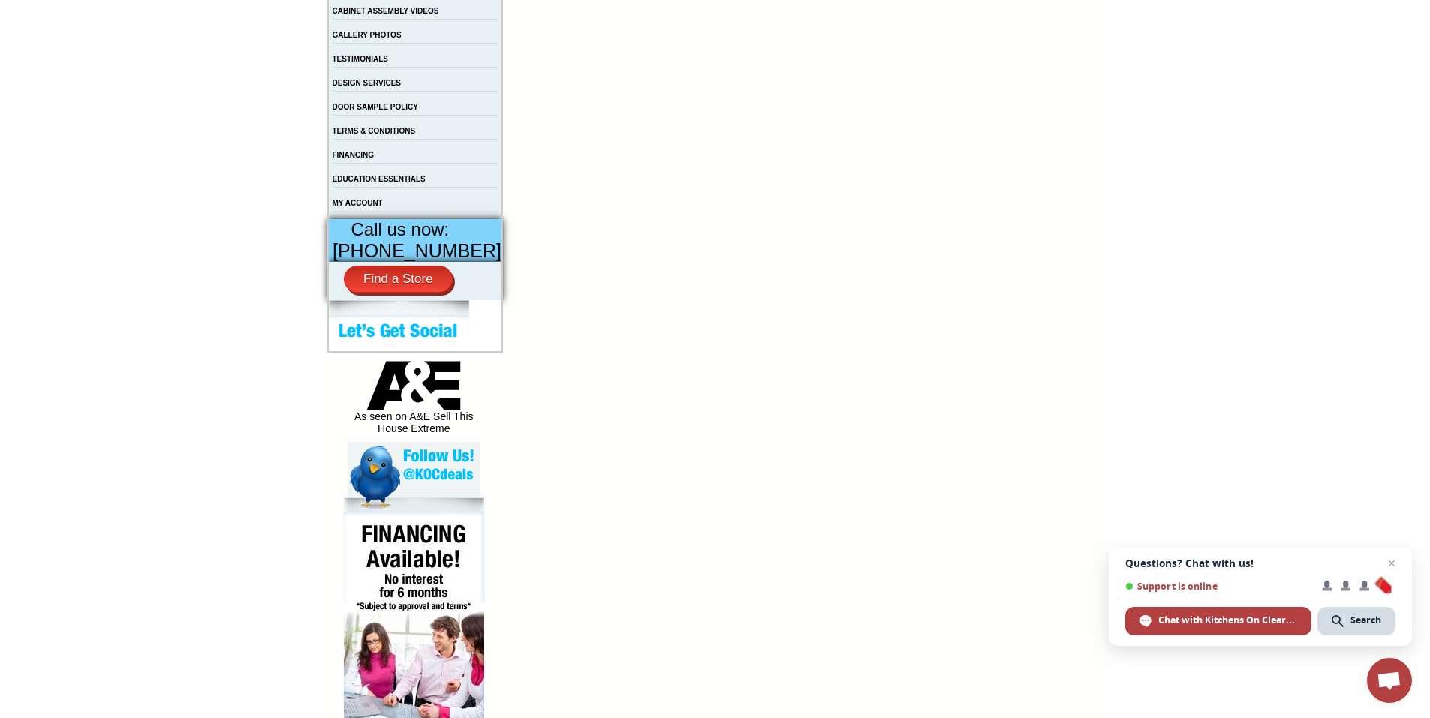 This screenshot has height=718, width=1430. I want to click on div: As seen on A&E Sell This House Extreme, so click(413, 401).